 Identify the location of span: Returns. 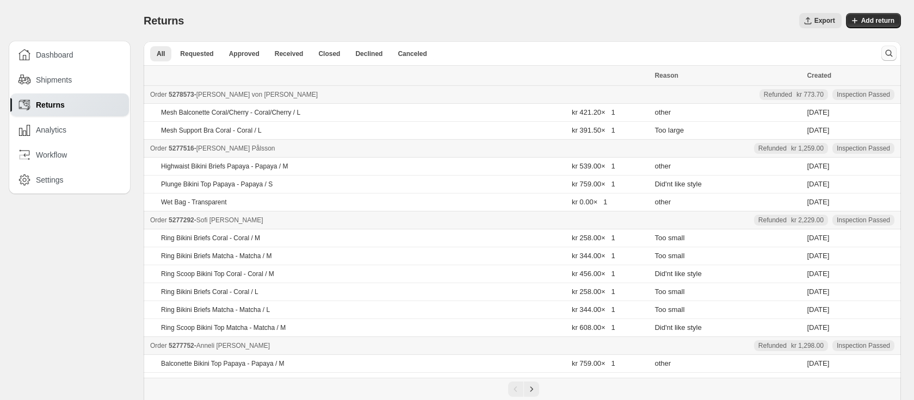
(164, 21).